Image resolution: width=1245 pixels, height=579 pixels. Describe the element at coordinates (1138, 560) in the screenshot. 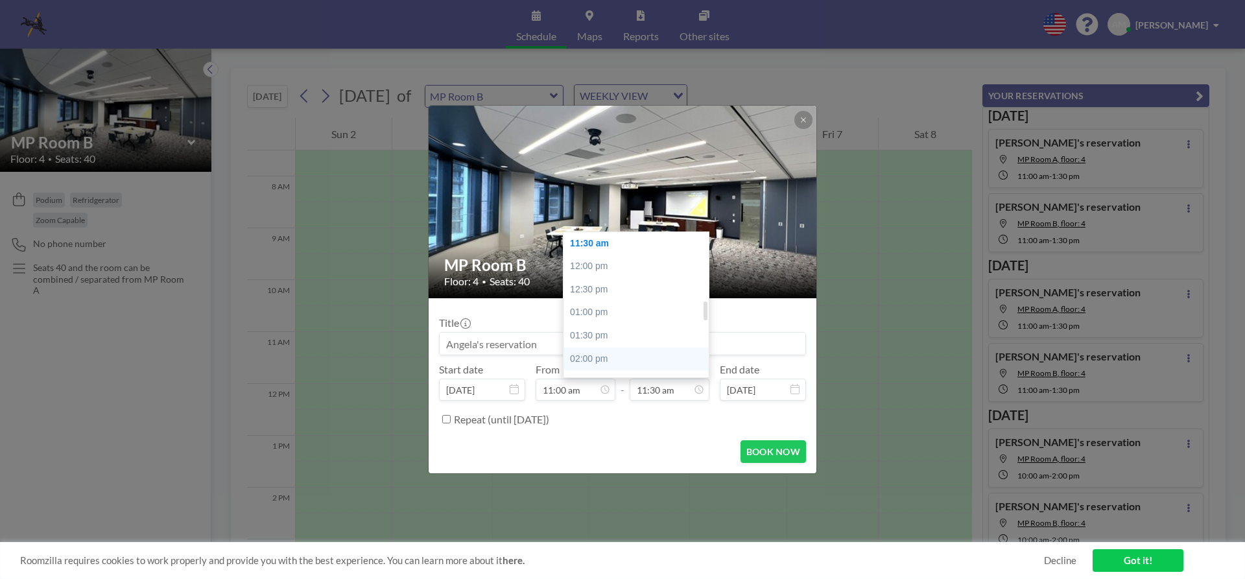

I see `a: Got it!` at that location.